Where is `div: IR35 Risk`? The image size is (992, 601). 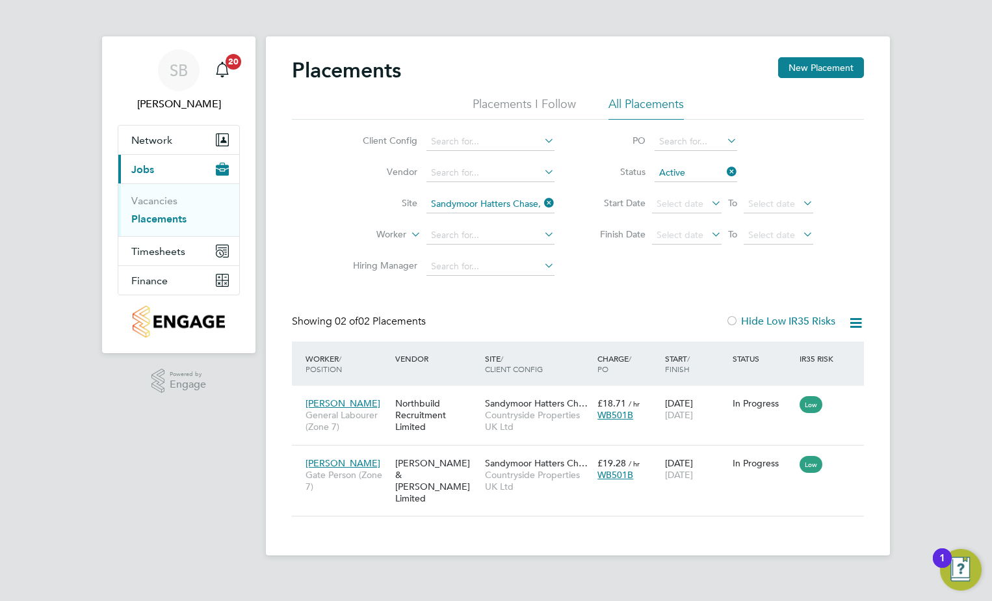
div: IR35 Risk is located at coordinates (819, 358).